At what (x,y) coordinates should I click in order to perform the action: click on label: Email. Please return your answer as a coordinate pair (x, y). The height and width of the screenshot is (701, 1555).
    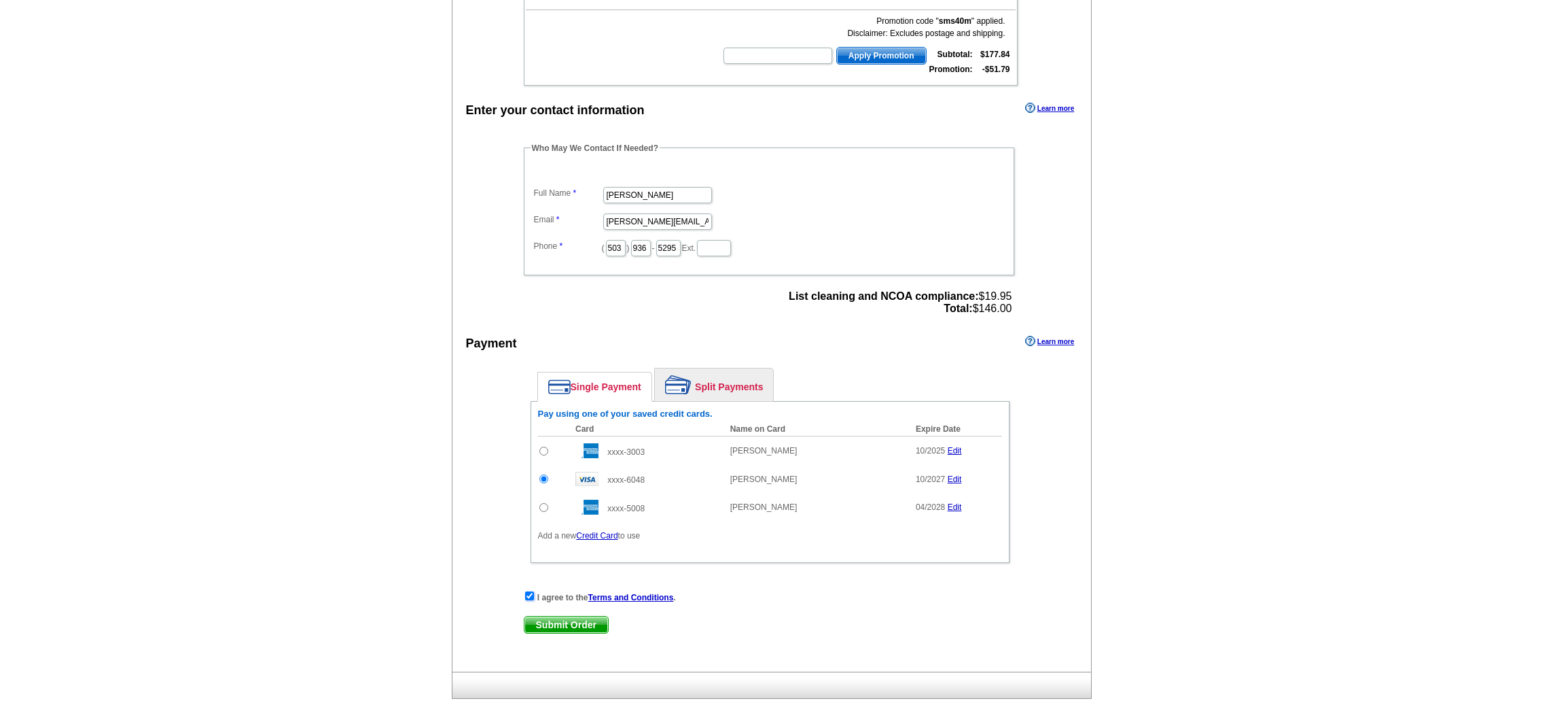
    Looking at the image, I should click on (568, 219).